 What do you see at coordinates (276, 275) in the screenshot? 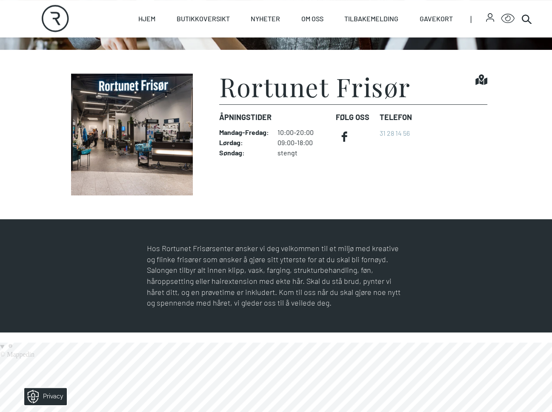
I see `p: Hos Rortunet Frisørsenter ønsker vi deg velkommen til et miljø med kreative og flinke frisører so...` at bounding box center [276, 275].